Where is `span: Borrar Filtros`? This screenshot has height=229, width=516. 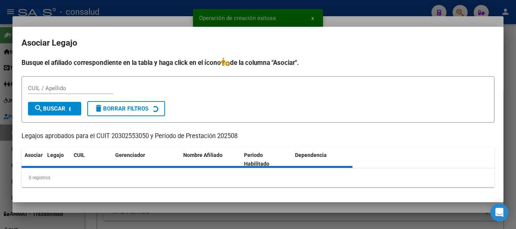
span: Borrar Filtros is located at coordinates (121, 109).